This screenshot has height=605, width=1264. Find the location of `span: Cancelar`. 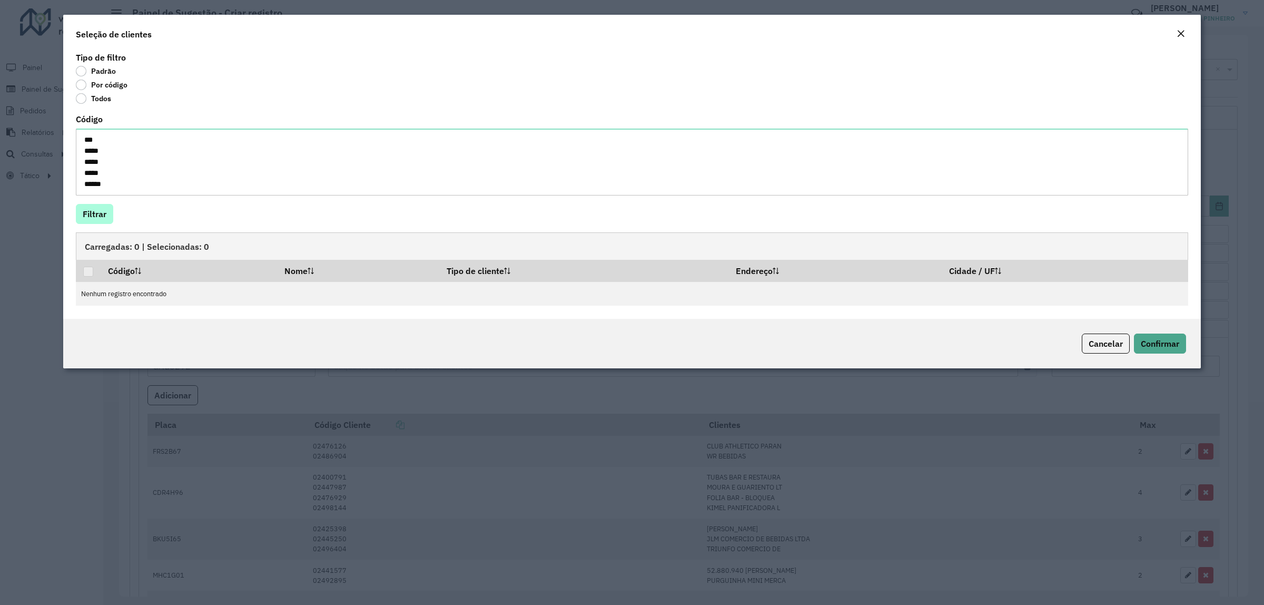

span: Cancelar is located at coordinates (1106, 343).